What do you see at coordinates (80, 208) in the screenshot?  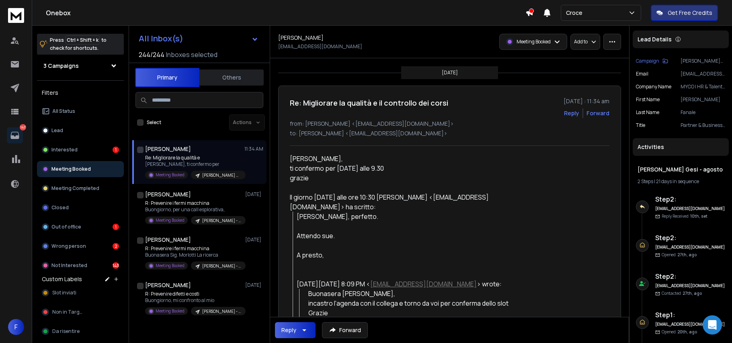 I see `button: Closed` at bounding box center [80, 208].